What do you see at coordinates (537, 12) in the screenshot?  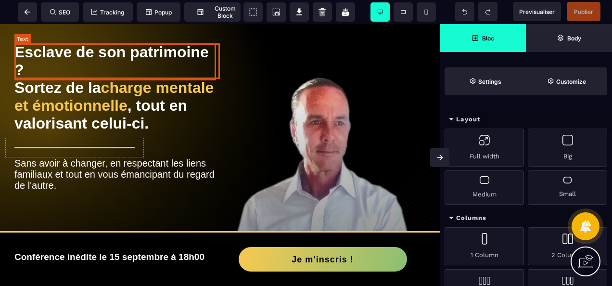 I see `span: Previsualiser` at bounding box center [537, 12].